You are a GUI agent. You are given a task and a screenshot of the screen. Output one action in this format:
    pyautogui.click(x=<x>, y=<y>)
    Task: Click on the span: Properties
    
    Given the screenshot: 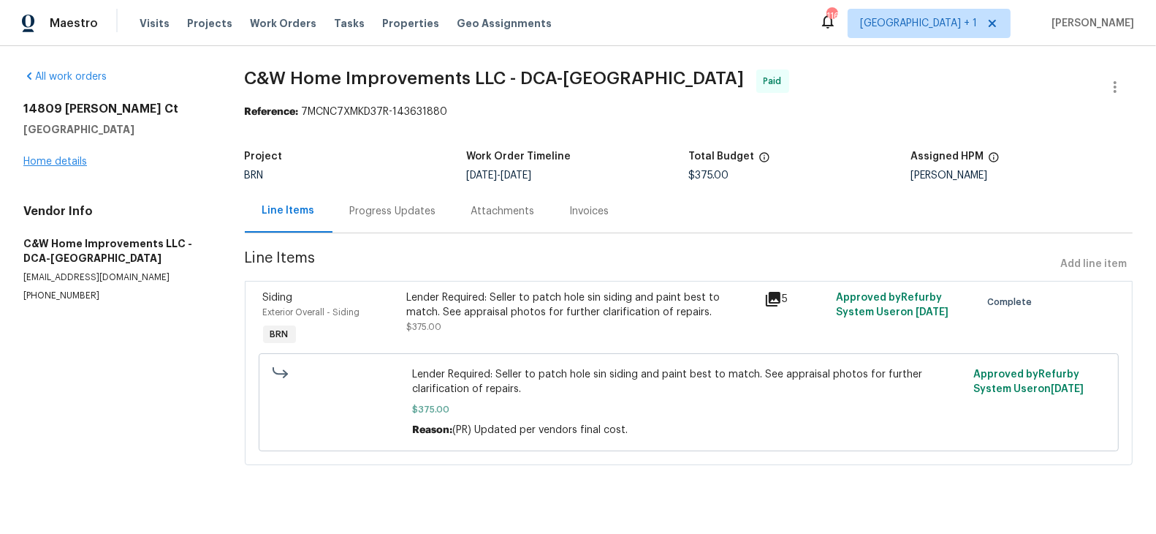 What is the action you would take?
    pyautogui.click(x=411, y=23)
    